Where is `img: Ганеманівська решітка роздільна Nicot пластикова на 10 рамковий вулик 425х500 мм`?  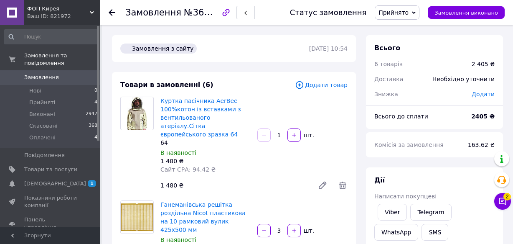
img: Ганеманівська решітка роздільна Nicot пластикова на 10 рамковий вулик 425х500 мм is located at coordinates (137, 217).